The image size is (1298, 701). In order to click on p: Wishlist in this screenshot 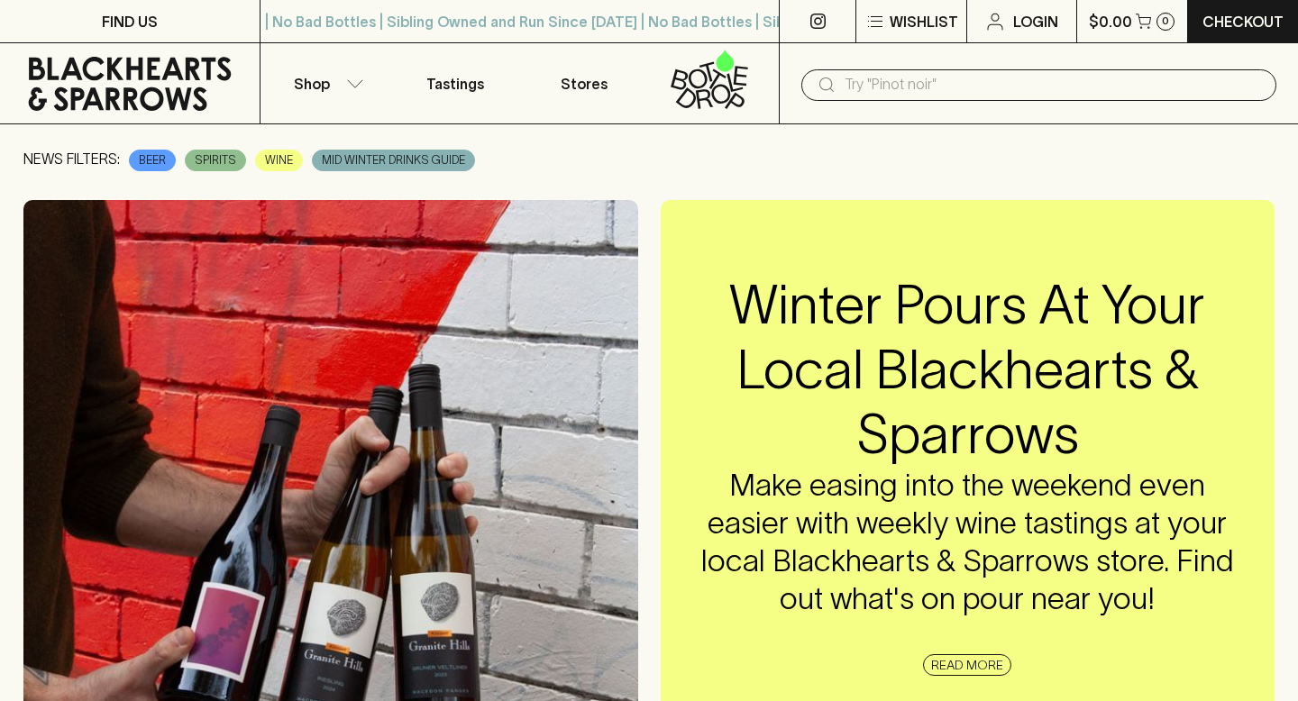, I will do `click(924, 22)`.